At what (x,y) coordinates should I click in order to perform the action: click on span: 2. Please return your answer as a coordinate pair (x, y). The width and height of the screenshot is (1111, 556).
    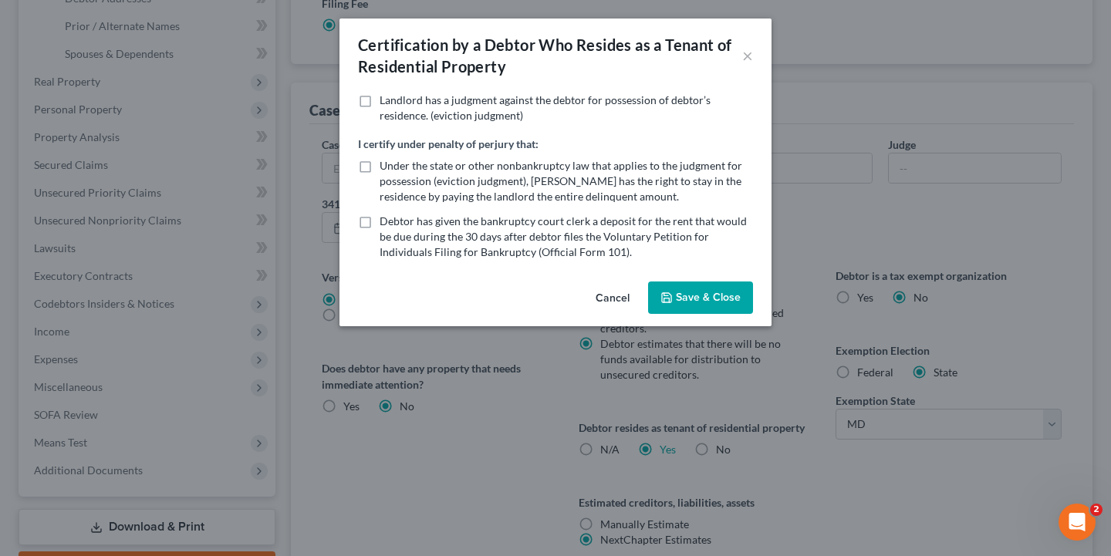
    Looking at the image, I should click on (1097, 510).